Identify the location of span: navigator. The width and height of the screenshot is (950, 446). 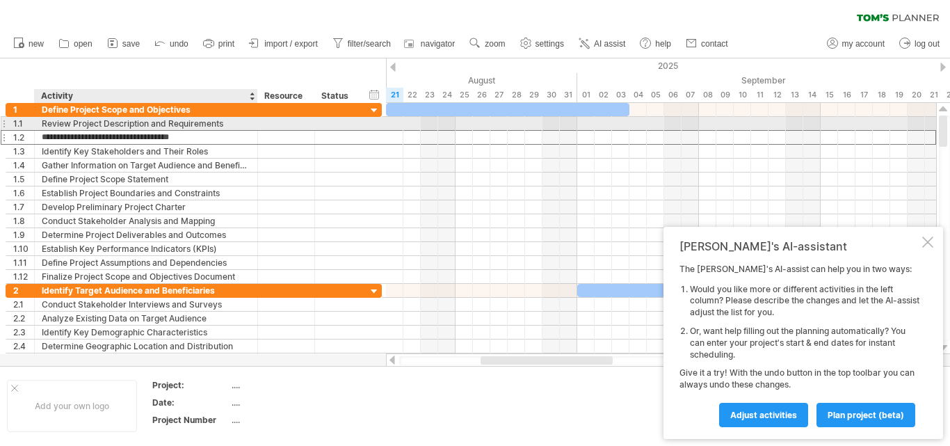
(437, 44).